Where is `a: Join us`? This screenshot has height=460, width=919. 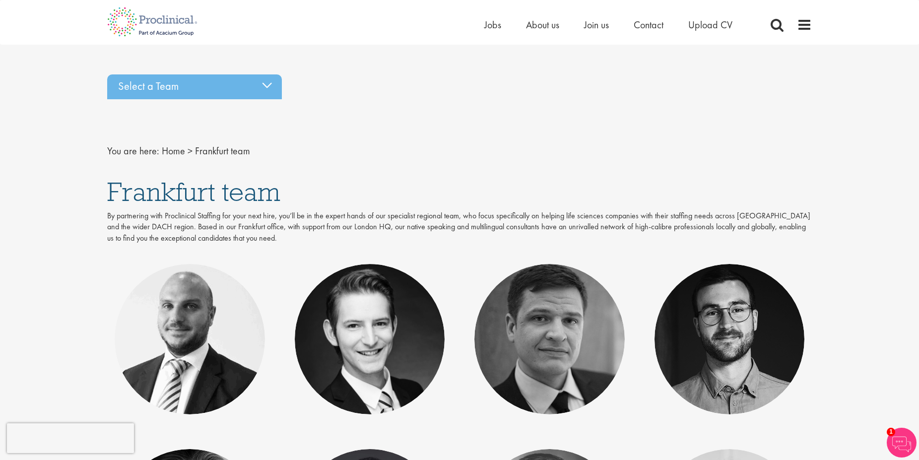
a: Join us is located at coordinates (597, 25).